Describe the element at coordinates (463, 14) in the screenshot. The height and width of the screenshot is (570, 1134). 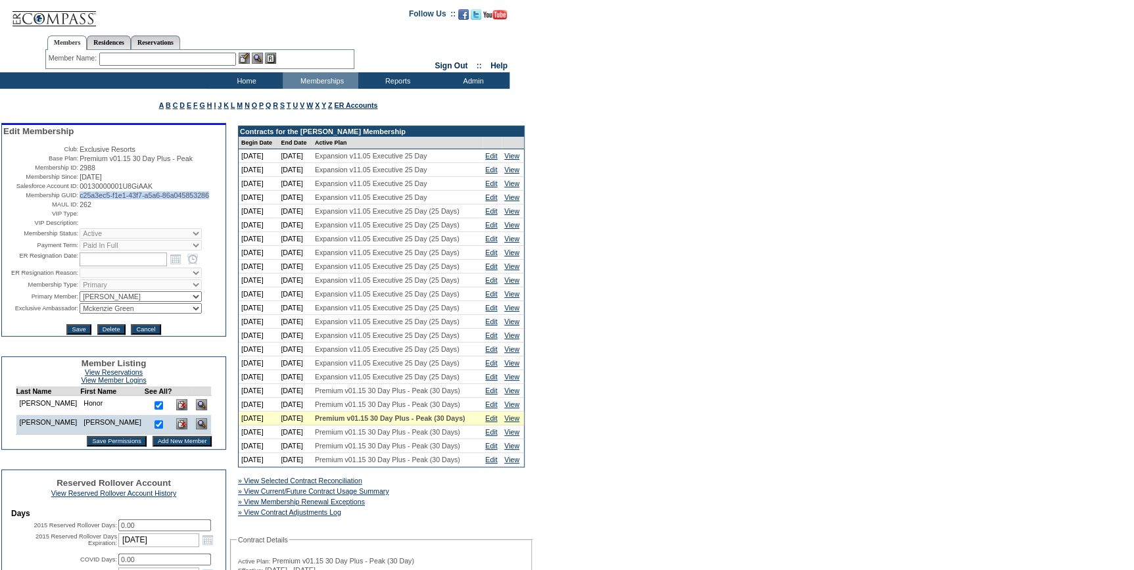
I see `img: Become our fan on Facebook` at that location.